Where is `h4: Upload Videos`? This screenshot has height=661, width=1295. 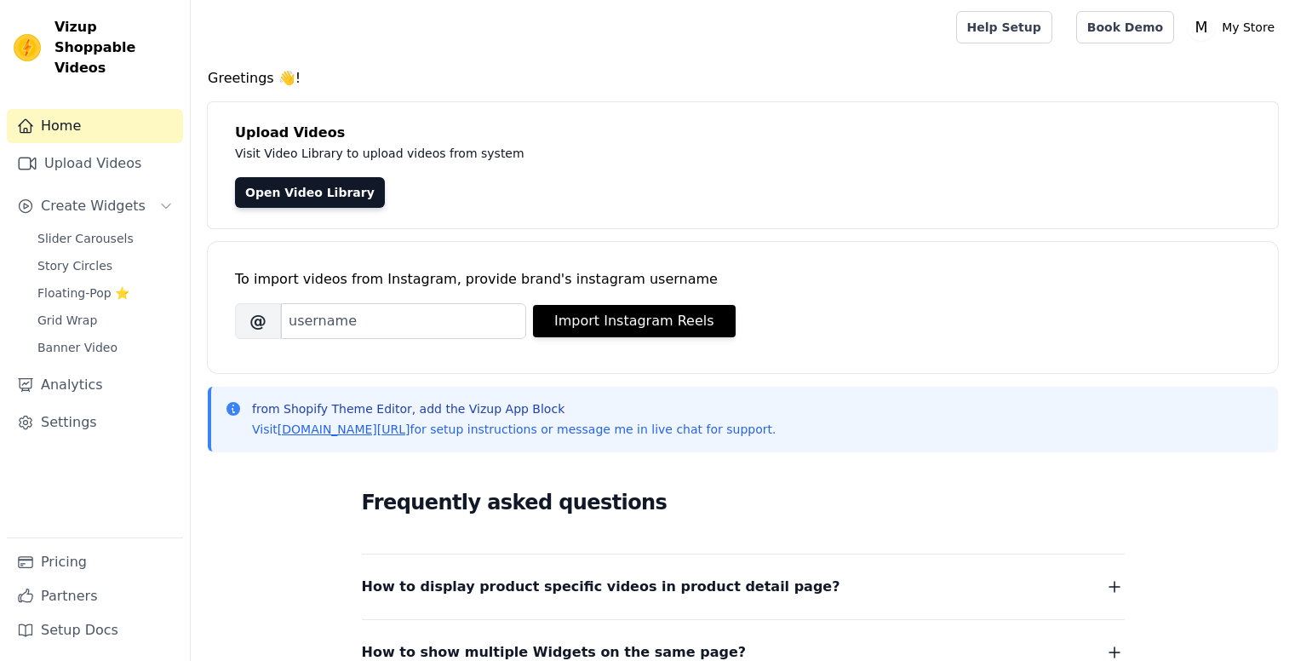 h4: Upload Videos is located at coordinates (743, 133).